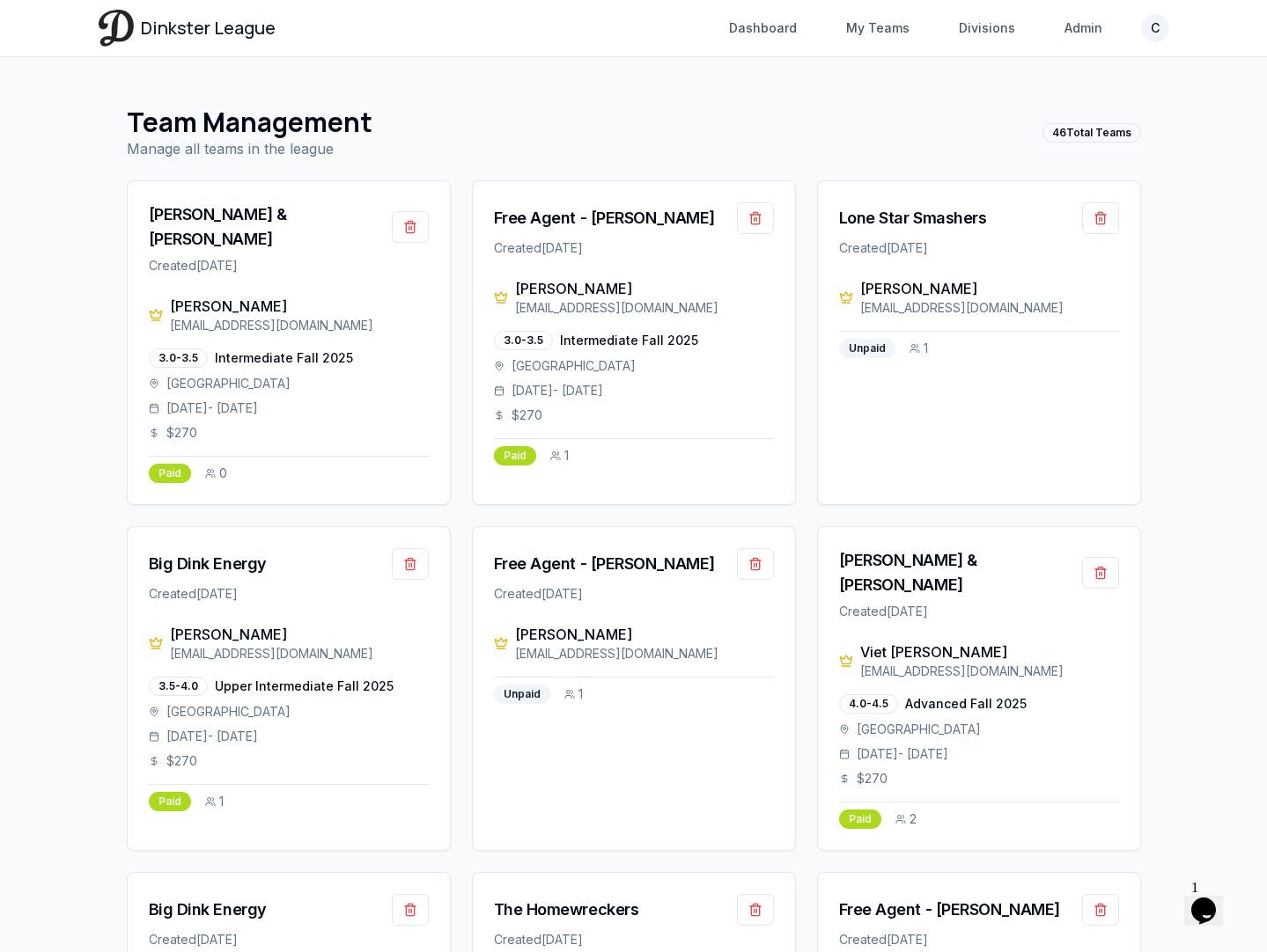 The height and width of the screenshot is (952, 1267). What do you see at coordinates (249, 149) in the screenshot?
I see `p: Manage all teams in the league` at bounding box center [249, 149].